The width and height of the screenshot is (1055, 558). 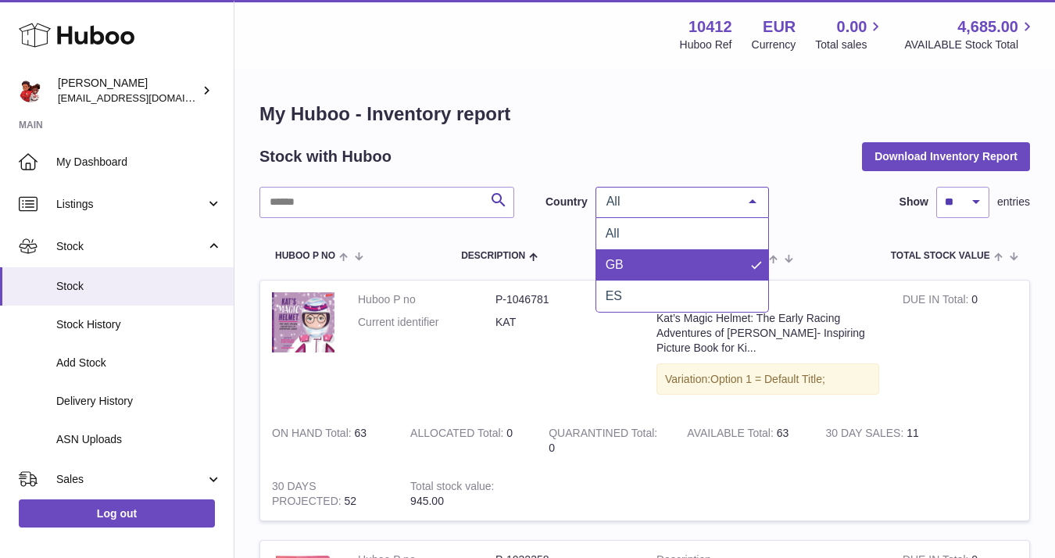 What do you see at coordinates (564, 299) in the screenshot?
I see `dd: P-1046781` at bounding box center [564, 299].